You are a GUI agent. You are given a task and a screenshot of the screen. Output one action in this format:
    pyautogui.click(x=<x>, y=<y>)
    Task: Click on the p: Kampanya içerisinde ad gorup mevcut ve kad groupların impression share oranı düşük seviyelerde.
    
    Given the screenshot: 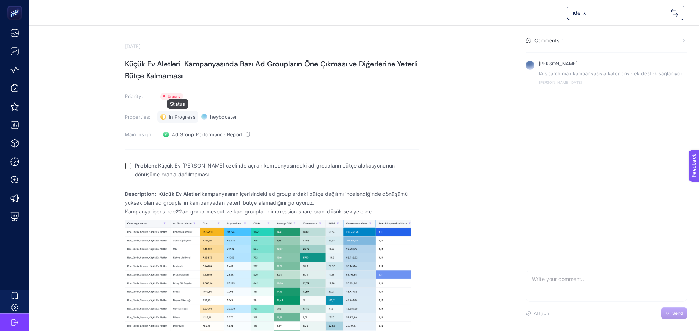 What is the action you would take?
    pyautogui.click(x=272, y=212)
    